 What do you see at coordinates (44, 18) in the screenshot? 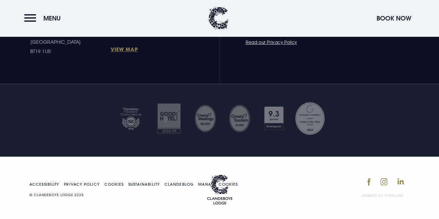
I see `button: Menu` at bounding box center [44, 18].